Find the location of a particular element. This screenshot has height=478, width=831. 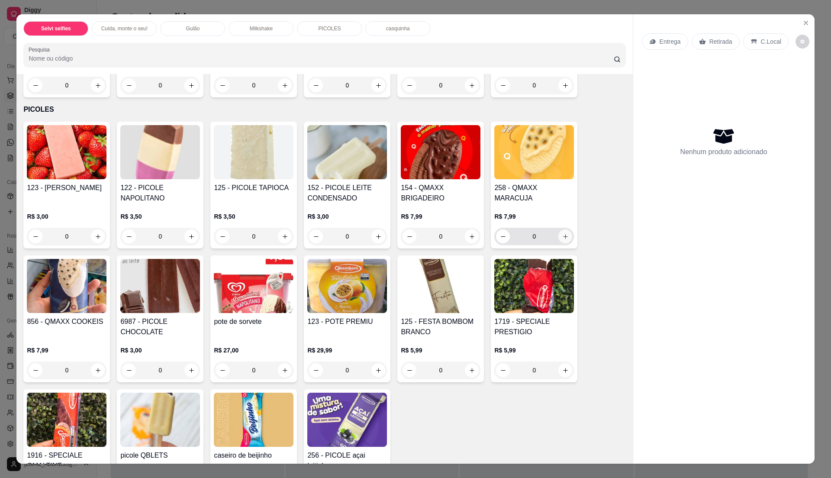

p: Retirada is located at coordinates (720, 42).